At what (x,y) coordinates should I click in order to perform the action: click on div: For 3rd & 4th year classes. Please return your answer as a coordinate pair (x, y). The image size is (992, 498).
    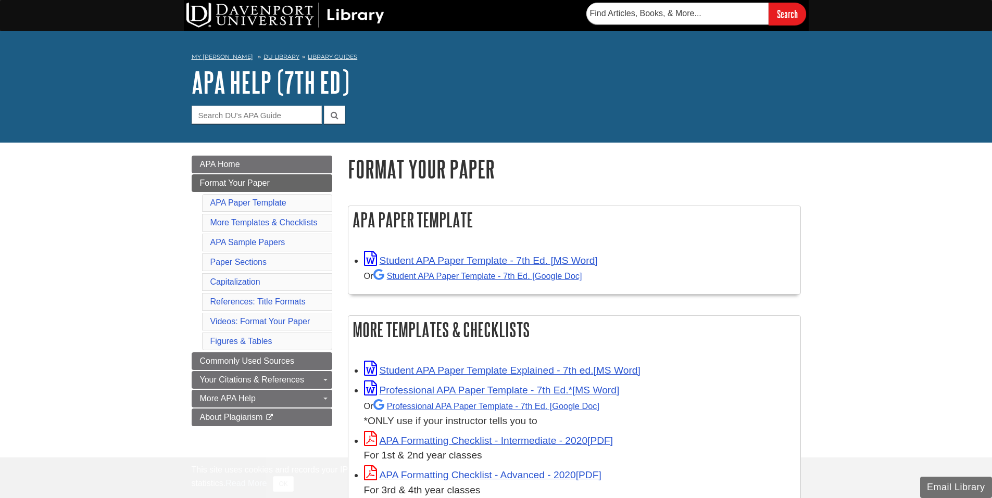
    Looking at the image, I should click on (579, 490).